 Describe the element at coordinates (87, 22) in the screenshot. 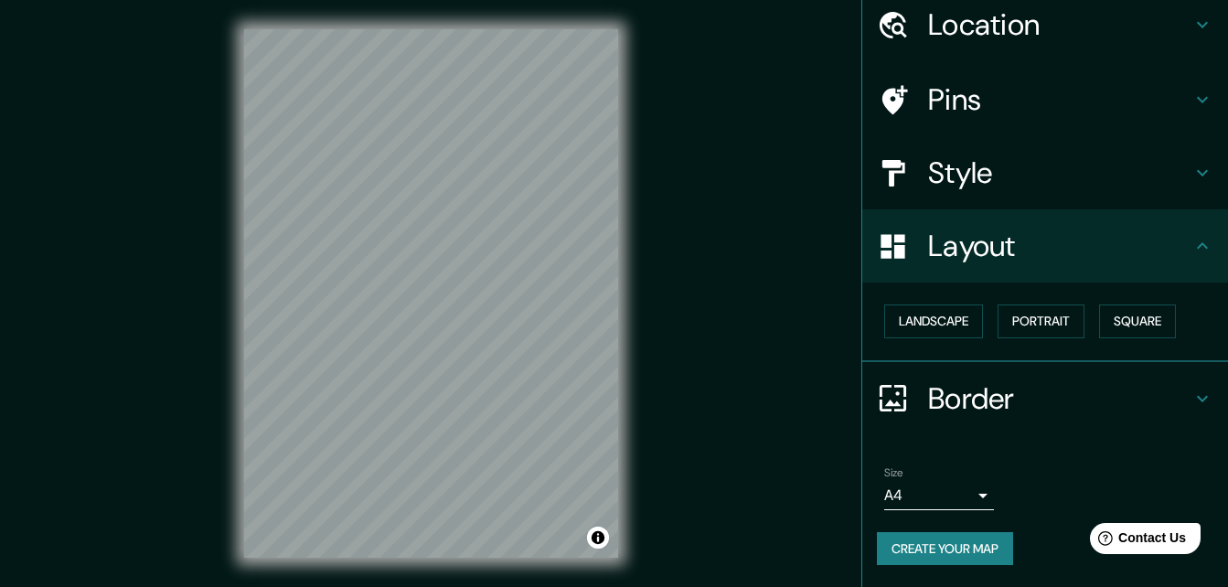

I see `span: Contact Us` at that location.